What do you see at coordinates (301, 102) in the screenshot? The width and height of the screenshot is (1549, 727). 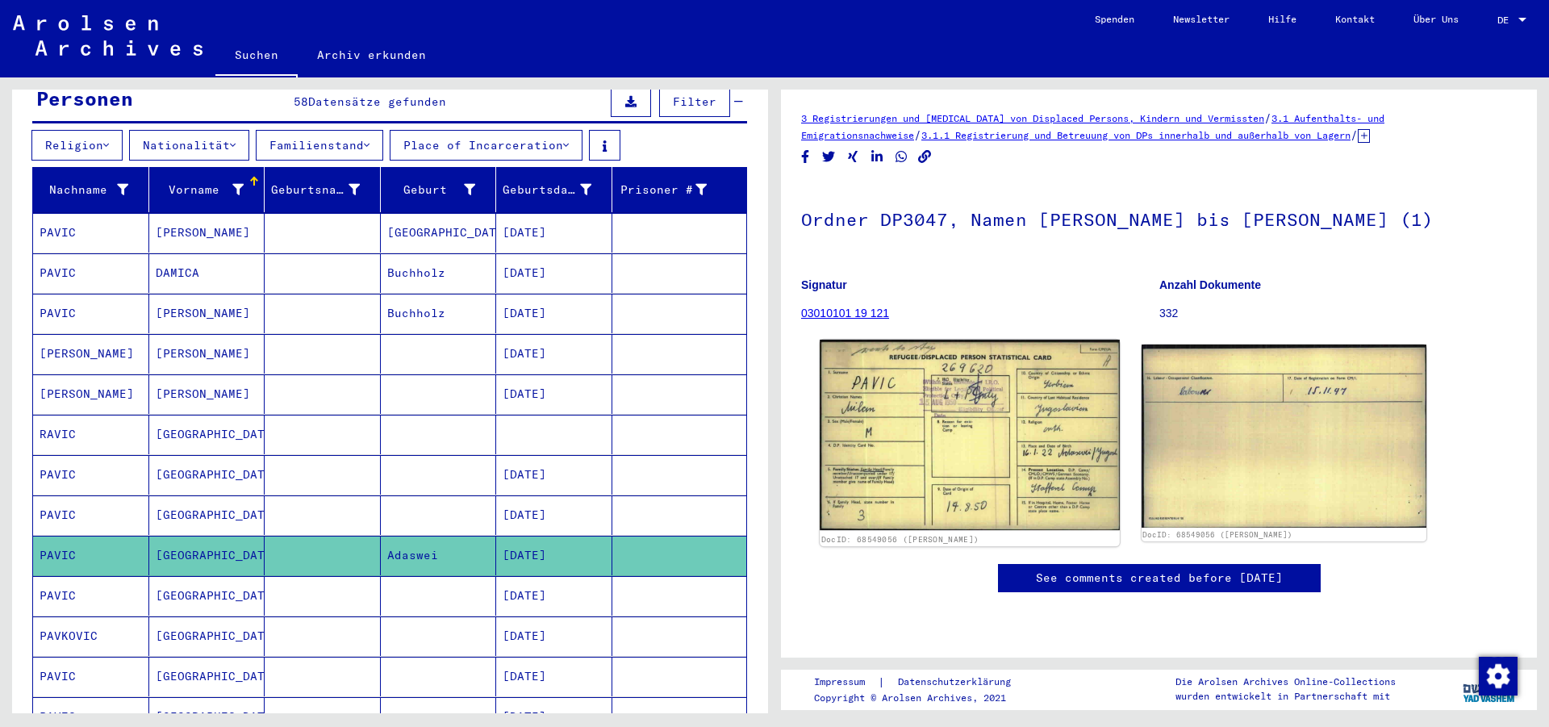 I see `span: 58` at bounding box center [301, 102].